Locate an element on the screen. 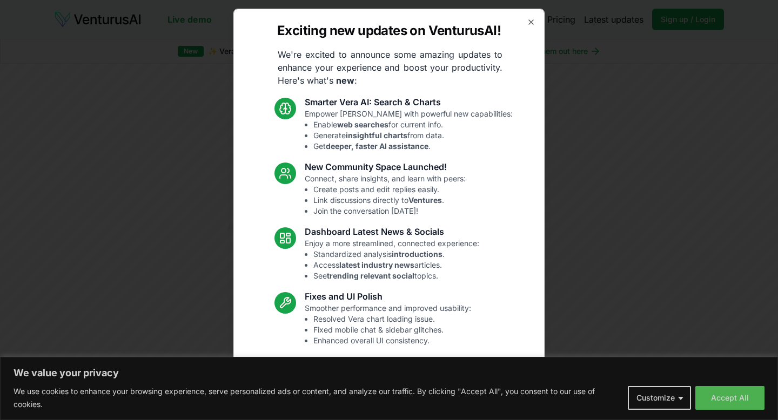  p: We're excited to announce some amazing updates to enhance your experience and boost your producti... is located at coordinates (390, 68).